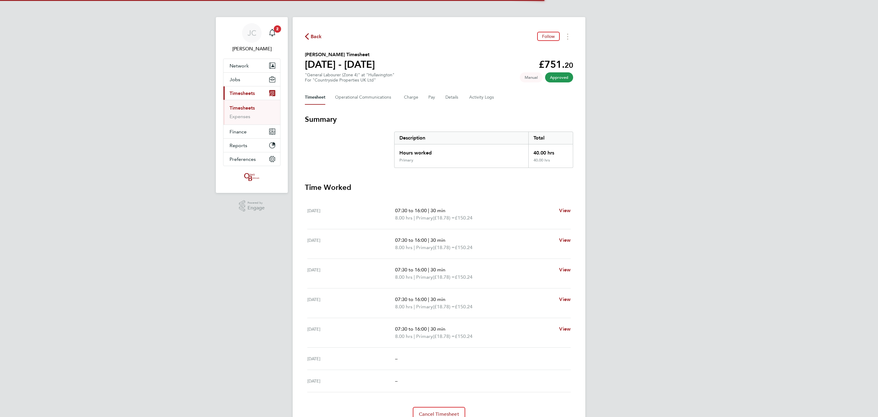 The height and width of the screenshot is (417, 878). What do you see at coordinates (314, 36) in the screenshot?
I see `button: Back` at bounding box center [314, 36].